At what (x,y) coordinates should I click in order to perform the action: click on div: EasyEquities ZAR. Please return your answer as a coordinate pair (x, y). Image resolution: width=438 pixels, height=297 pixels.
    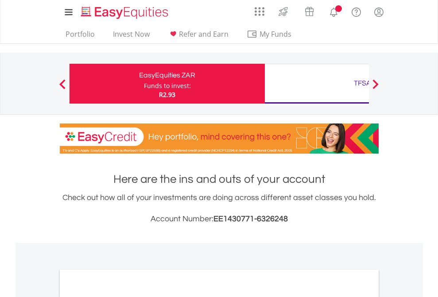
    Looking at the image, I should click on (167, 75).